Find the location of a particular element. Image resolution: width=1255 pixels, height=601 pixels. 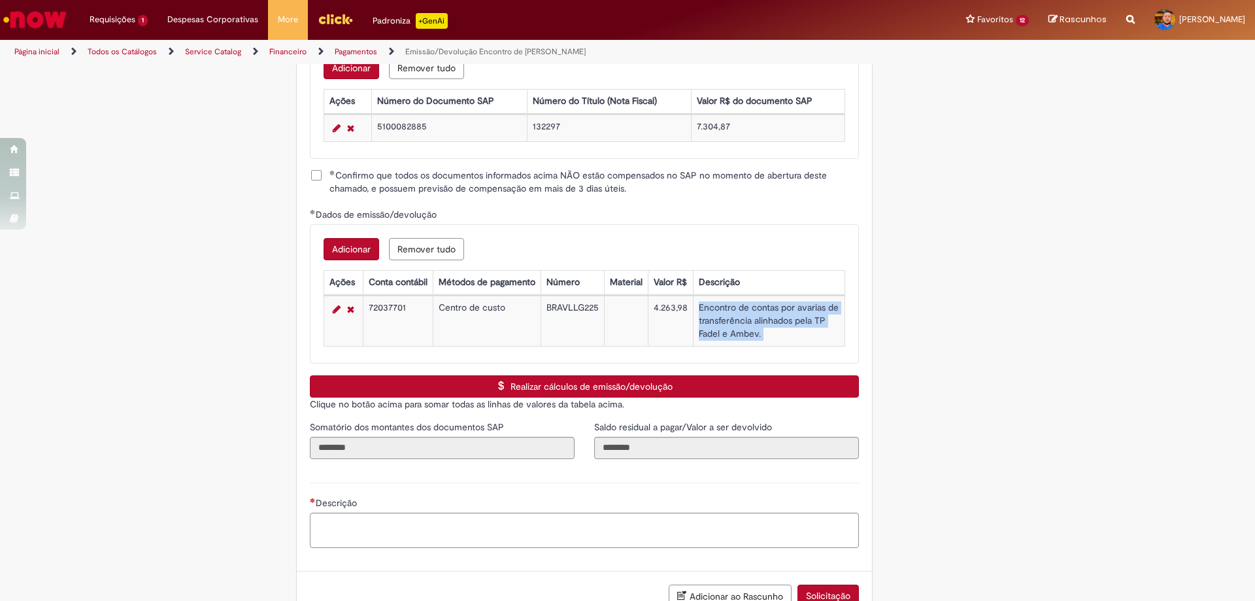

p: Clique no botão acima para somar todas as linhas de valores da tabela acima. is located at coordinates (585, 404).